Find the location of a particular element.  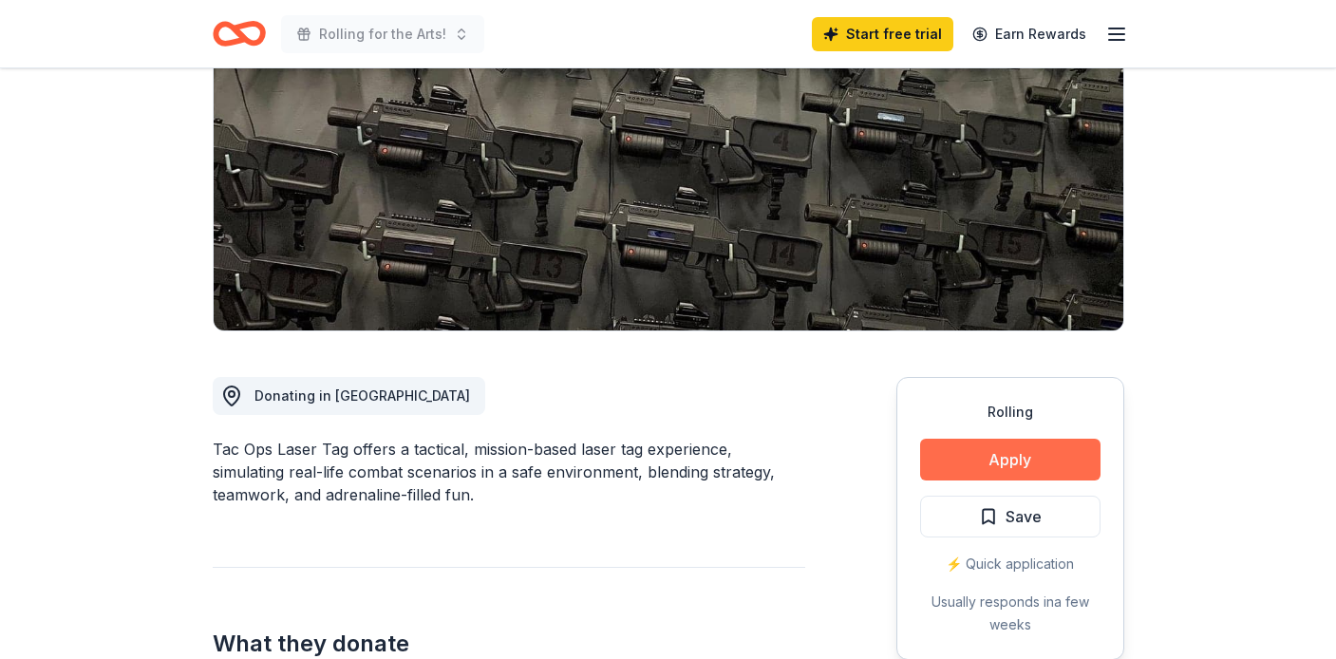

span: Save is located at coordinates (1023, 516).